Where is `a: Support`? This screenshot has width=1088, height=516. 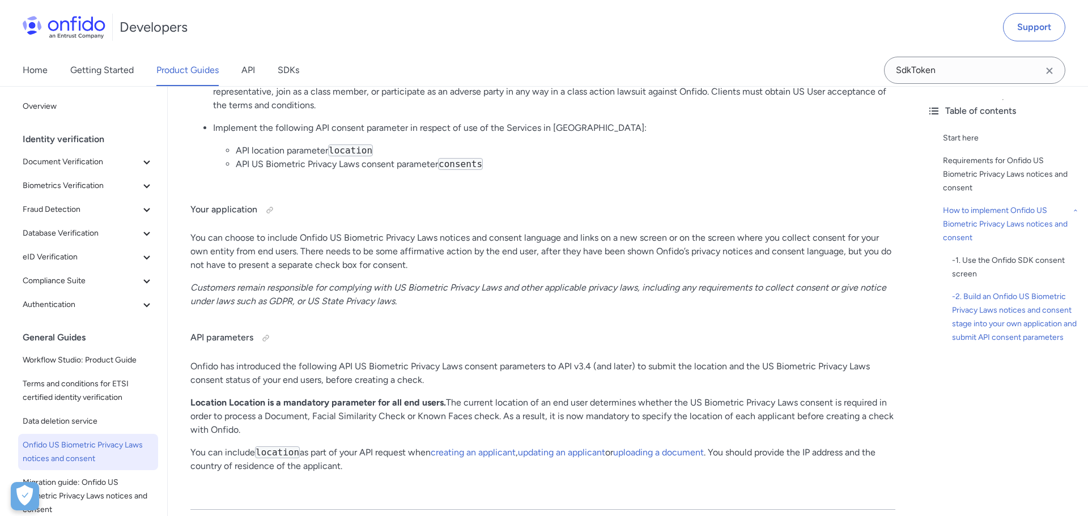
a: Support is located at coordinates (1035, 27).